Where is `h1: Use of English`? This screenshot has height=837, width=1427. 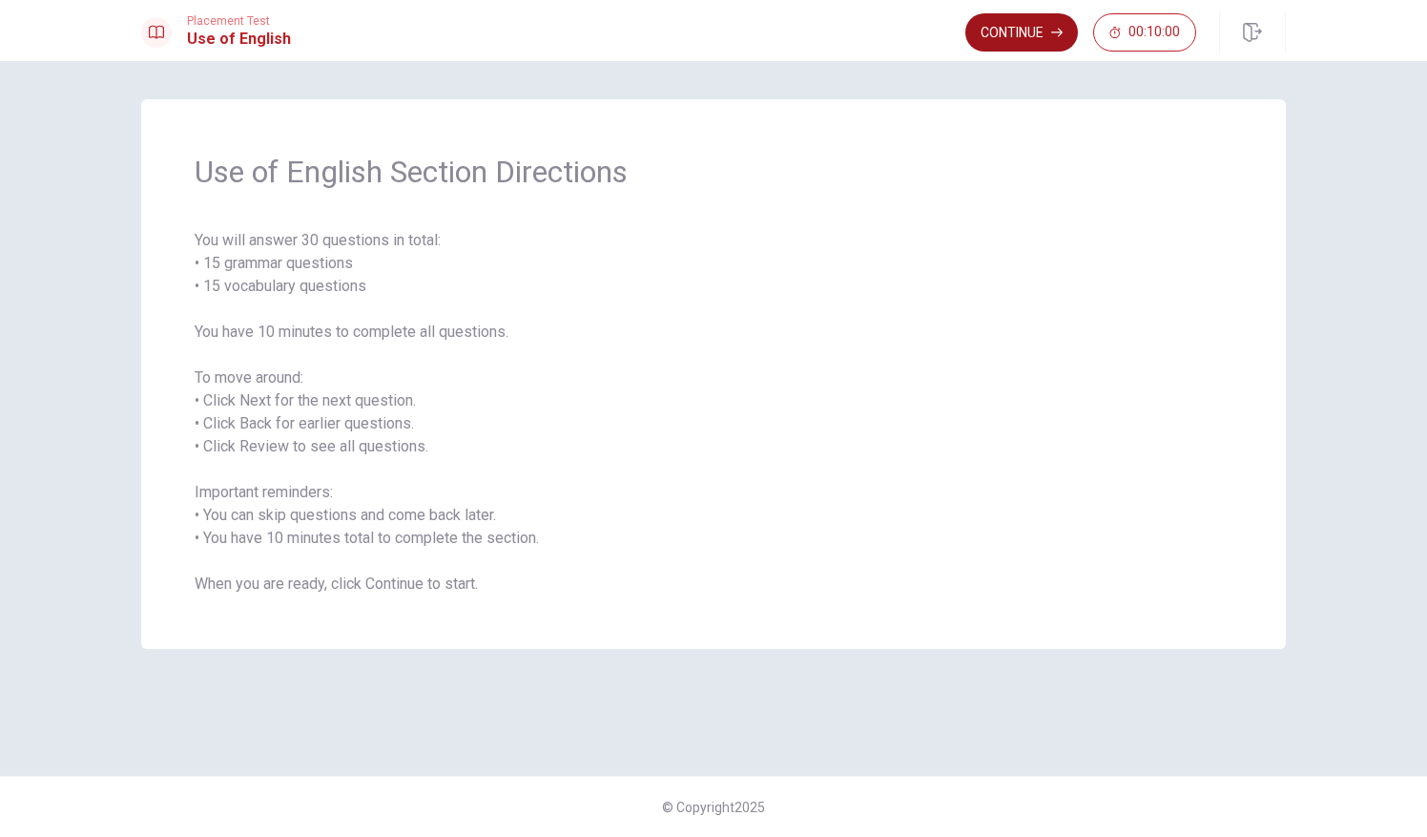 h1: Use of English is located at coordinates (238, 39).